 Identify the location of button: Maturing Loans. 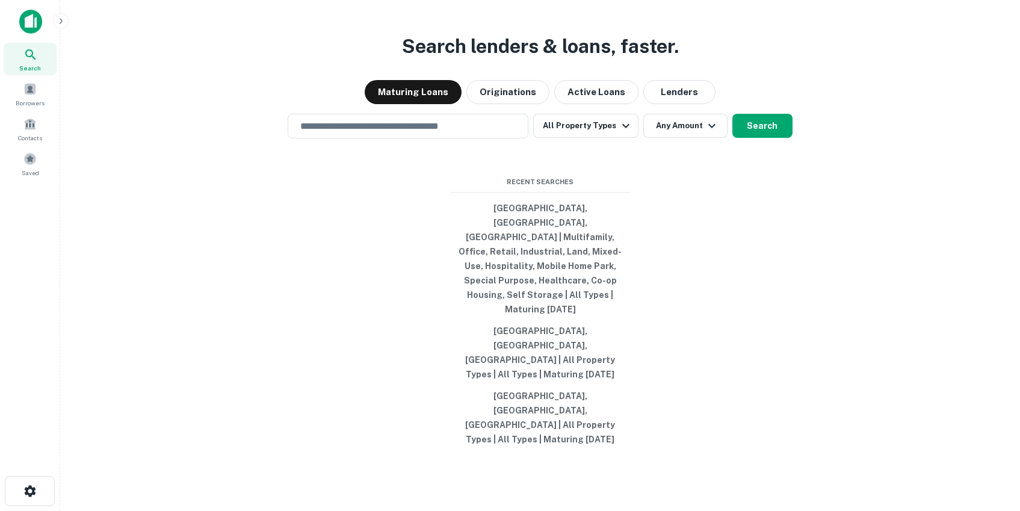
(413, 92).